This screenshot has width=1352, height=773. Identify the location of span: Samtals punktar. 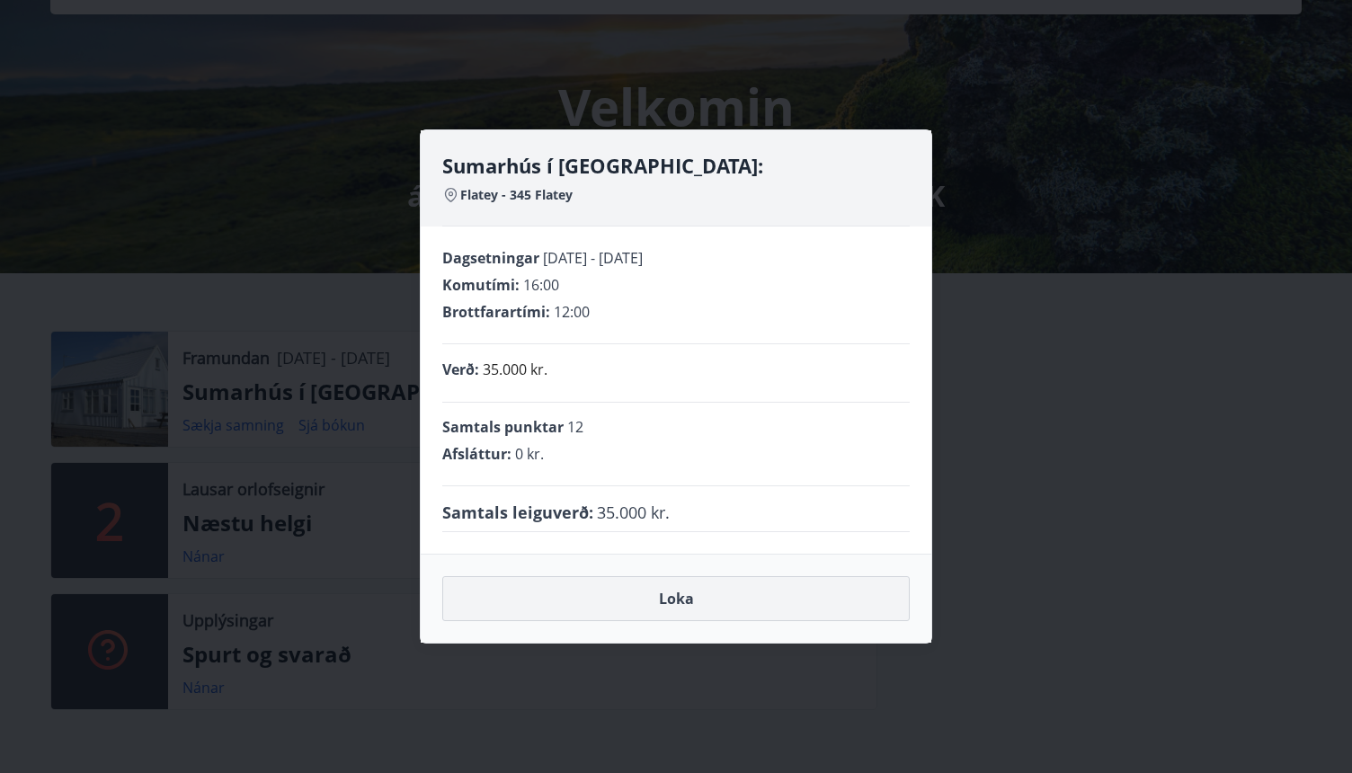
(503, 427).